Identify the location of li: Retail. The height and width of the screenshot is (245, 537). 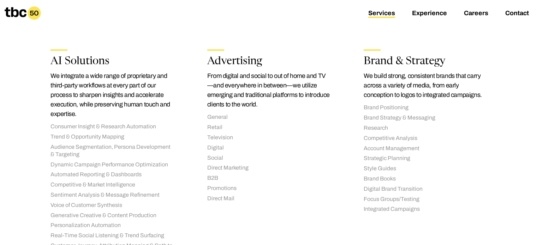
(269, 127).